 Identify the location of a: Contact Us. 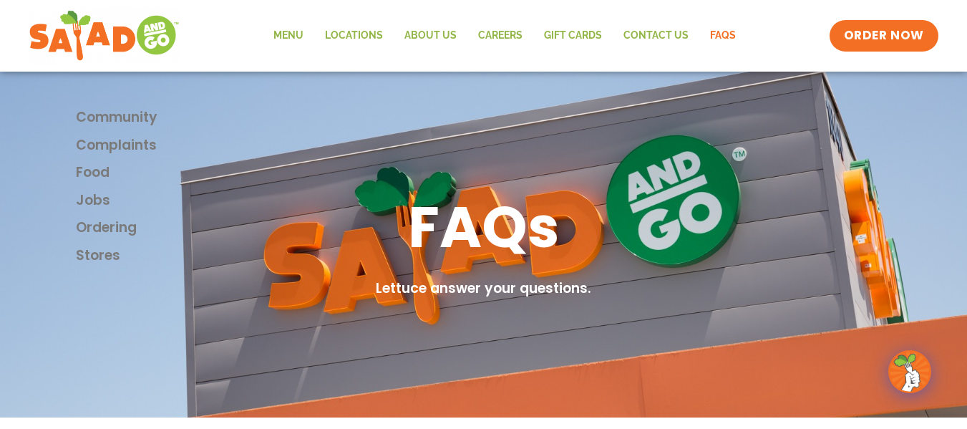
(656, 36).